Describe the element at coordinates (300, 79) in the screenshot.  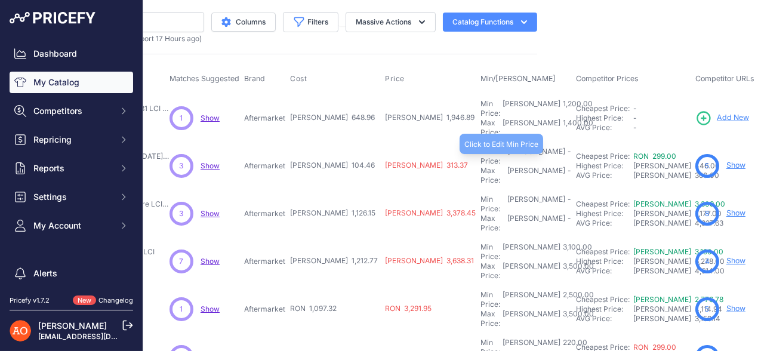
I see `button: Cost` at that location.